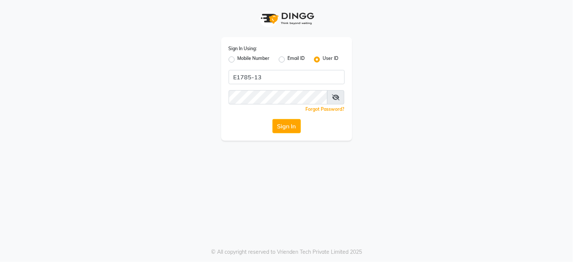 Image resolution: width=573 pixels, height=262 pixels. I want to click on button: Sign In, so click(287, 126).